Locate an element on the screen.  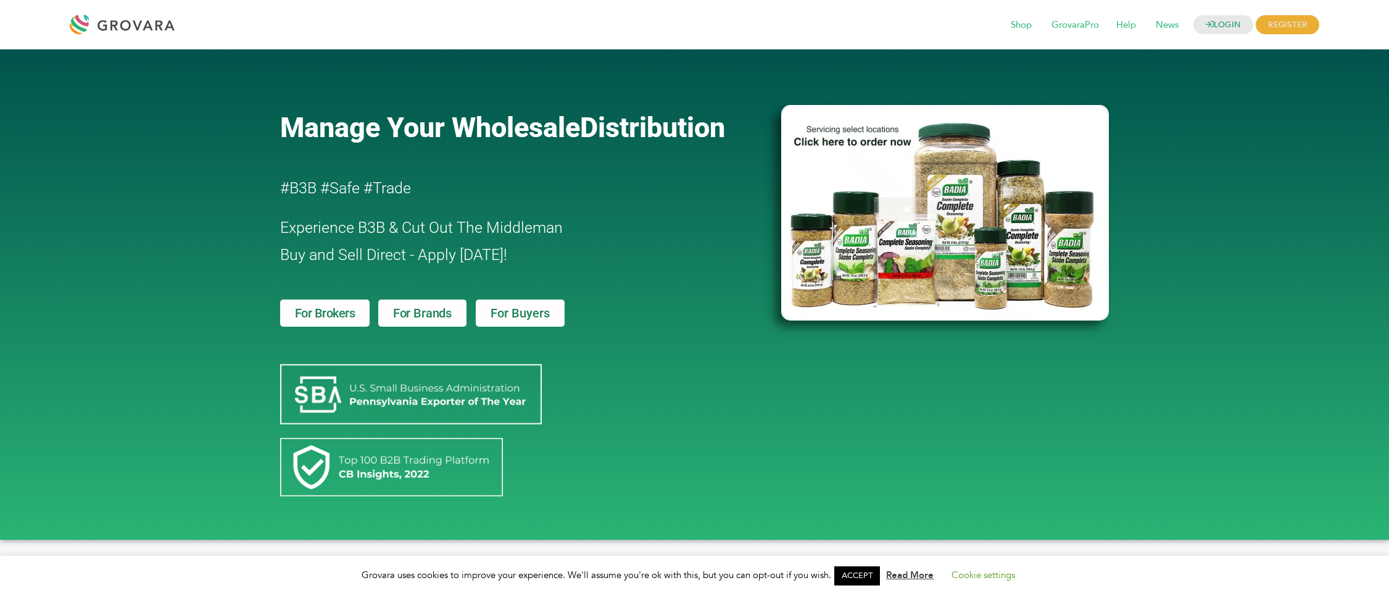
a: For Buyers is located at coordinates (520, 313).